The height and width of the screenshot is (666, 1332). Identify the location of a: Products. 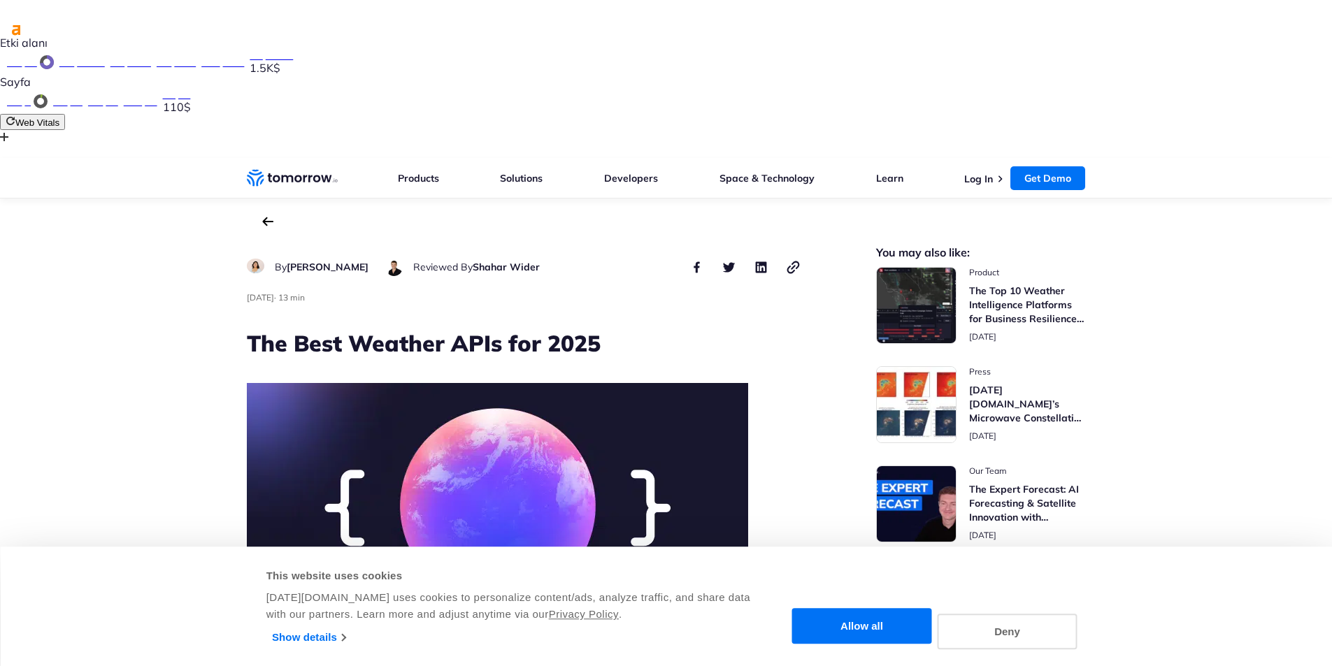
(418, 178).